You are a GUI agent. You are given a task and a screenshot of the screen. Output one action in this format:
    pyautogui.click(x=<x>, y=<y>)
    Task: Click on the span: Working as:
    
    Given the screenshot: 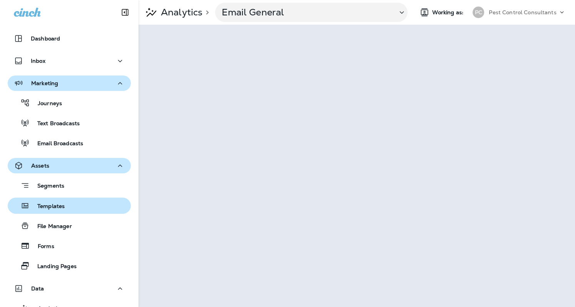 What is the action you would take?
    pyautogui.click(x=448, y=12)
    